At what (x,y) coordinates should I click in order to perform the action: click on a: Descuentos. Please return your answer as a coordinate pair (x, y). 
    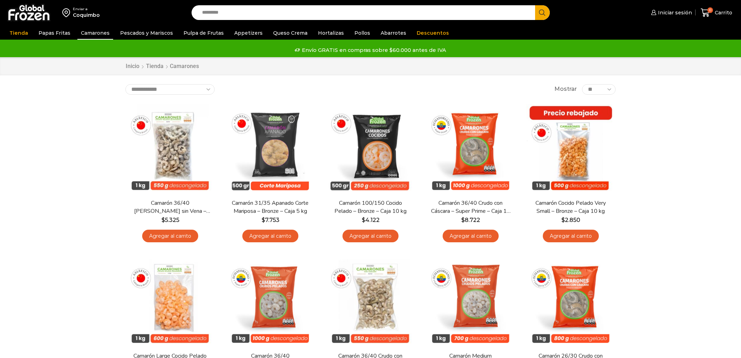
    Looking at the image, I should click on (433, 33).